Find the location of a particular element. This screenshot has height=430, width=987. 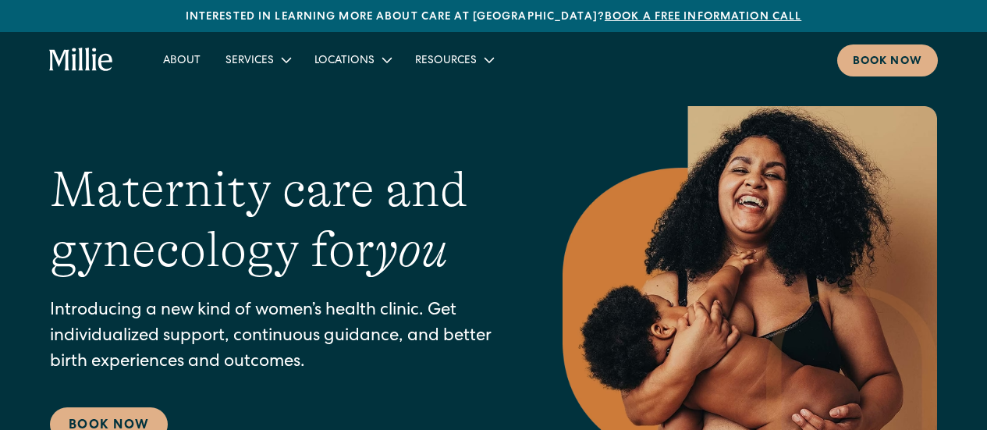

a: Book now is located at coordinates (887, 60).